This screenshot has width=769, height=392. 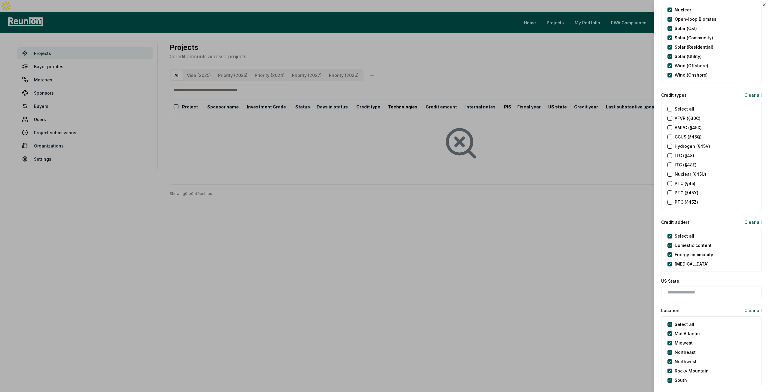 What do you see at coordinates (685, 183) in the screenshot?
I see `label: PTC (§45)` at bounding box center [685, 183].